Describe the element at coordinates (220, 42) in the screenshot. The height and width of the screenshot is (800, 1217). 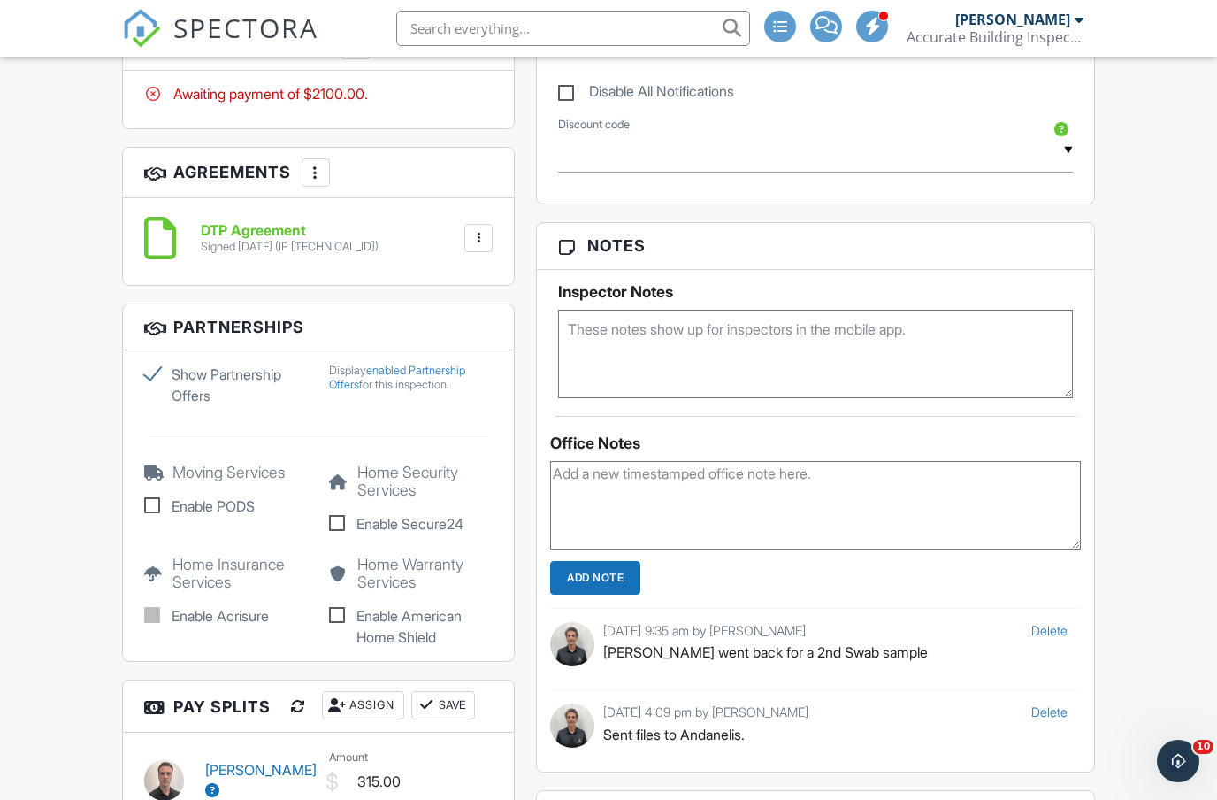
I see `a: SPECTORA` at that location.